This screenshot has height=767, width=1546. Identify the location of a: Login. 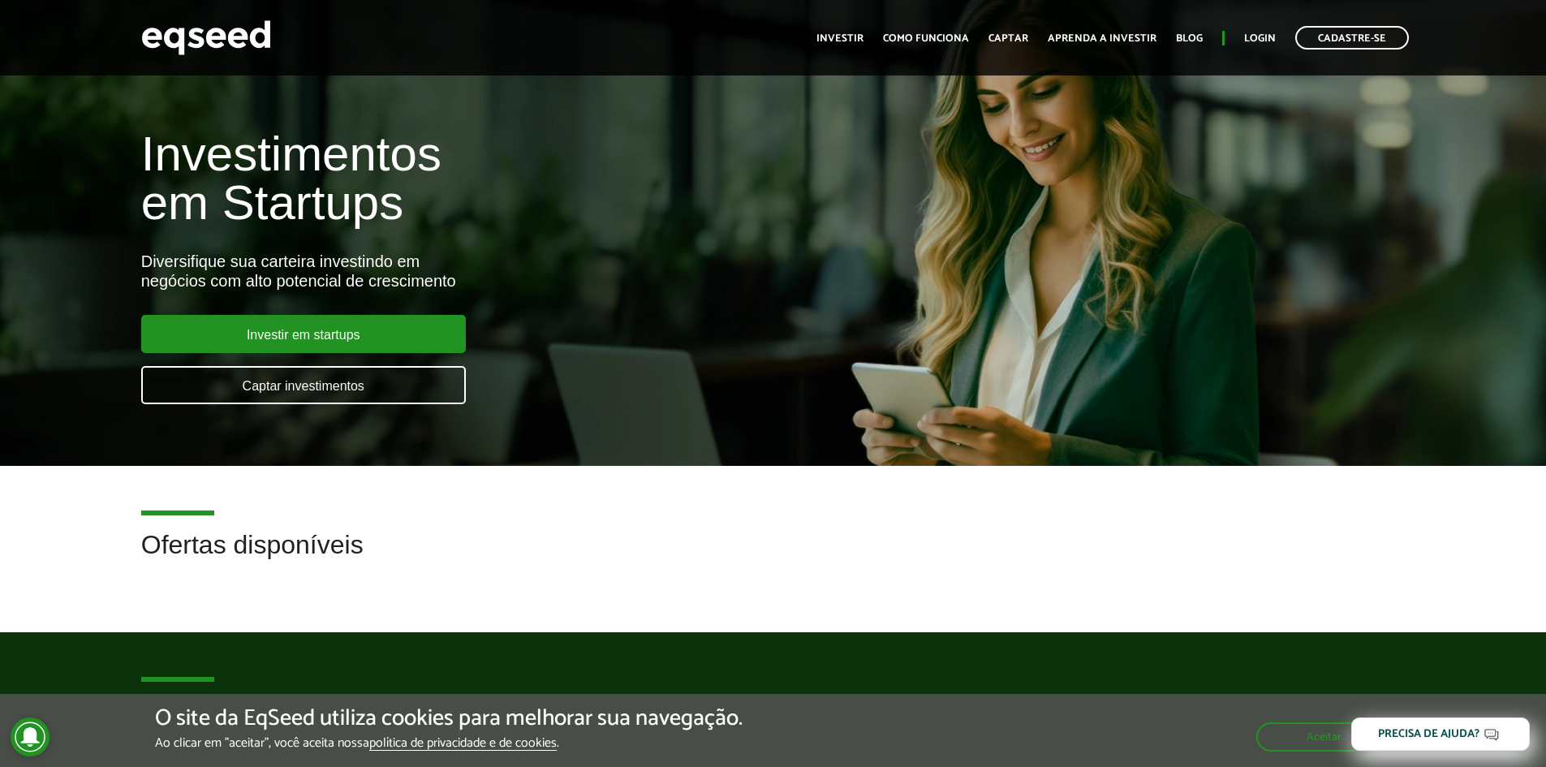
(1260, 38).